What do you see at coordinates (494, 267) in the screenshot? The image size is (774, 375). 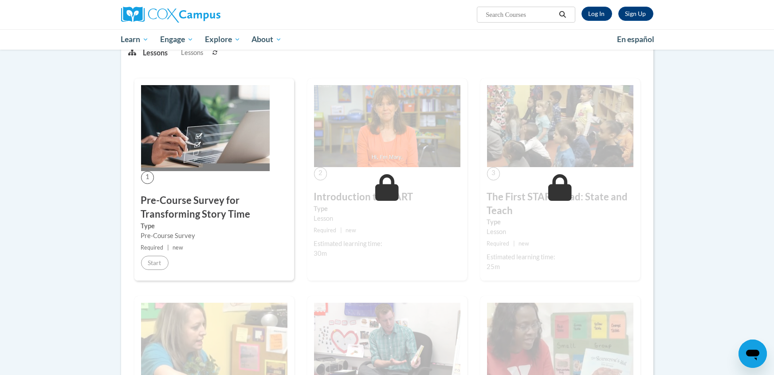 I see `span: 25m` at bounding box center [494, 267].